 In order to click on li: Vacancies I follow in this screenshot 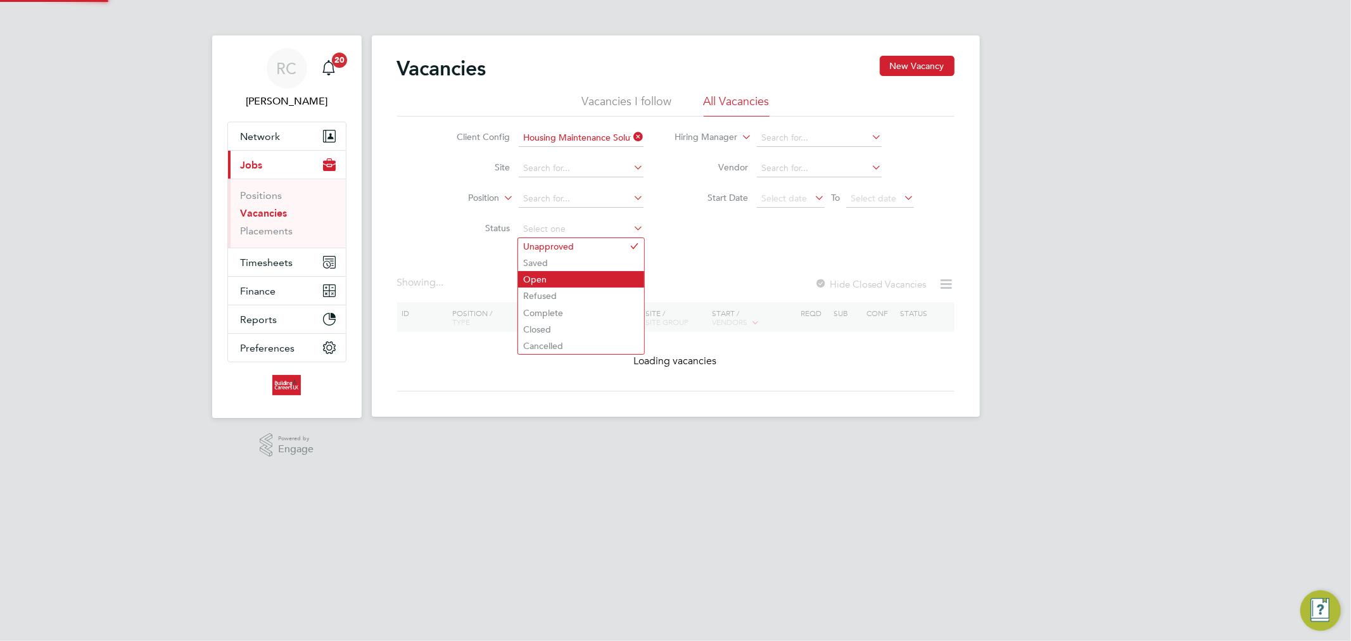, I will do `click(627, 105)`.